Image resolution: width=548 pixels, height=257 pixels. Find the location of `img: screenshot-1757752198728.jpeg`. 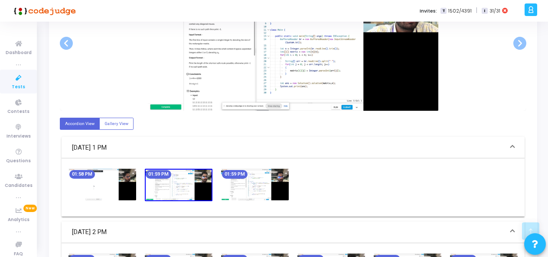

img: screenshot-1757752198728.jpeg is located at coordinates (255, 185).